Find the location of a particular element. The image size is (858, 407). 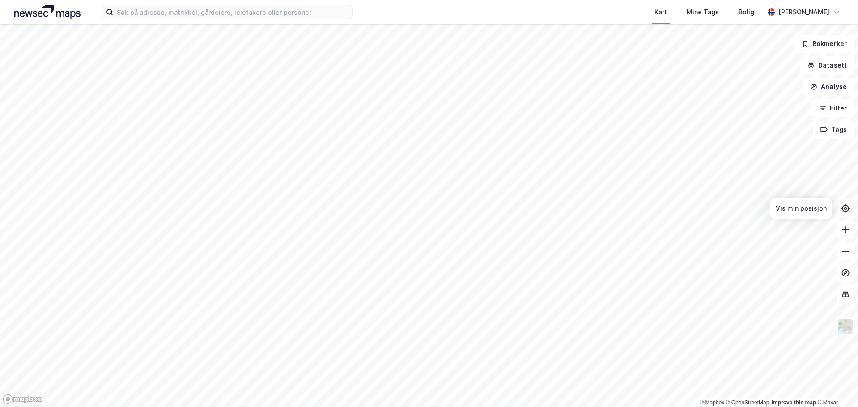

button: Analyse is located at coordinates (829, 87).